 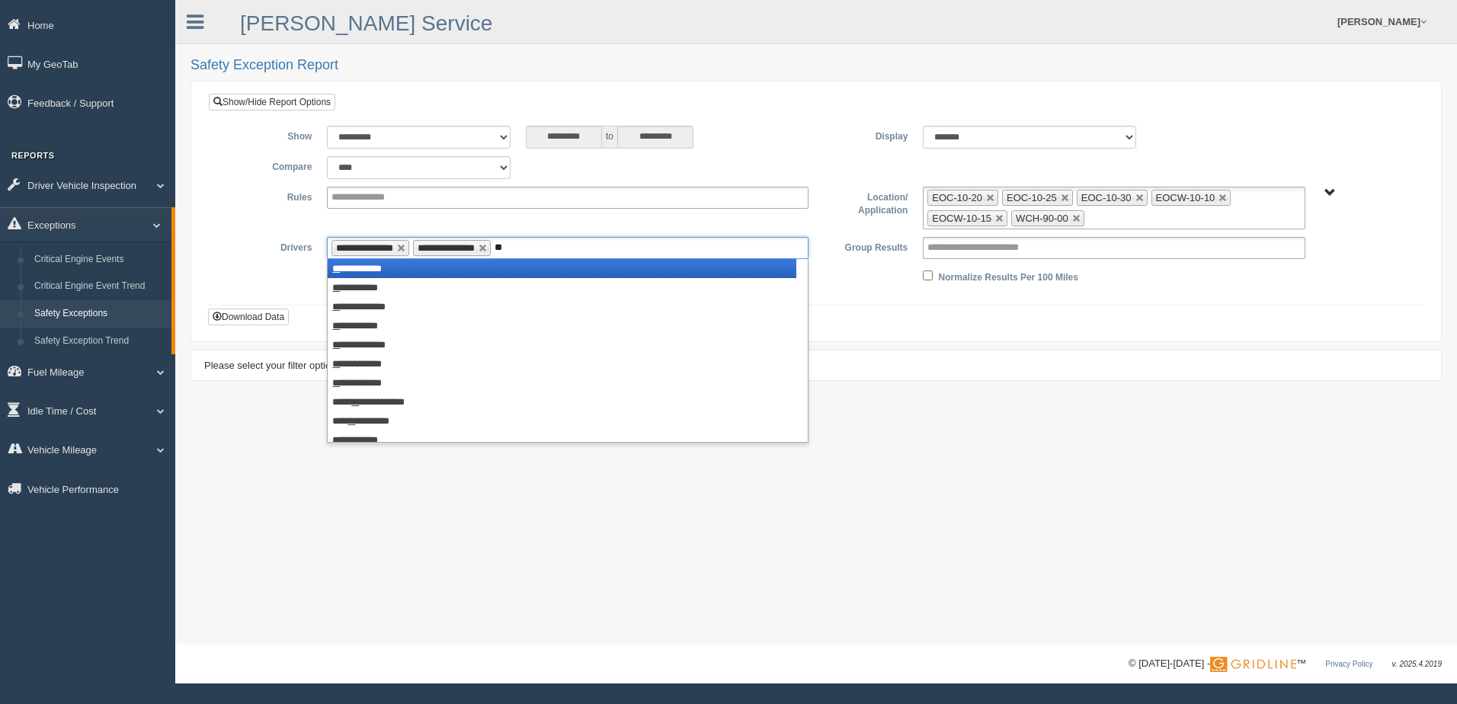 I want to click on span: v. 2025.4.2019, so click(x=1417, y=664).